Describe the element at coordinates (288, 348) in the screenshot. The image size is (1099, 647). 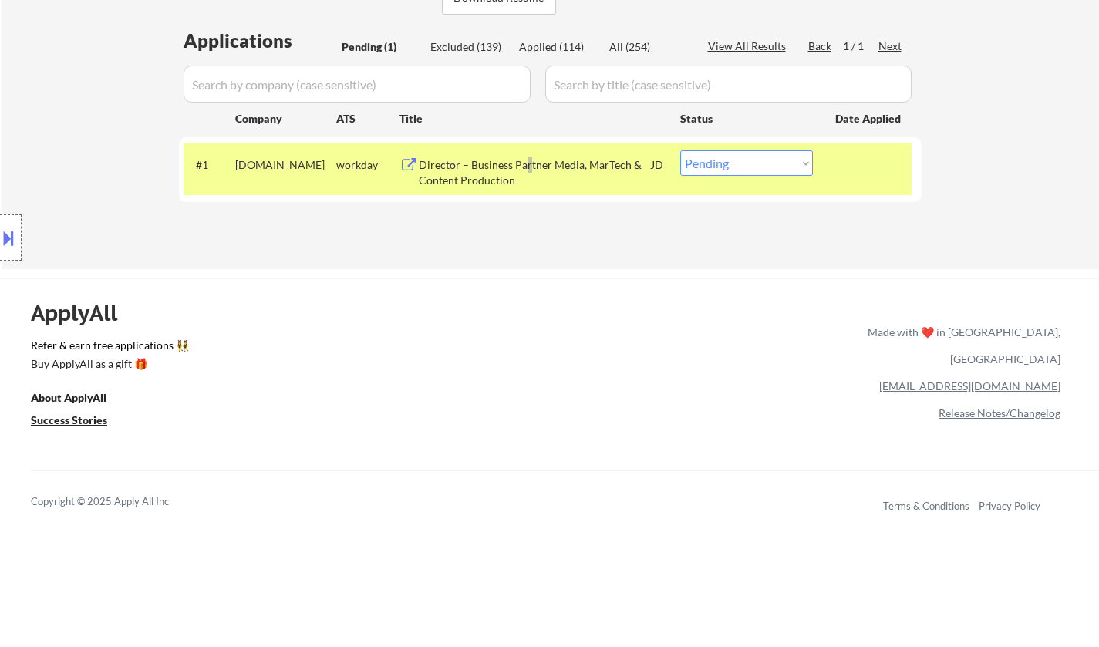
I see `a: Refer & earn free applications 👯‍♀️` at that location.